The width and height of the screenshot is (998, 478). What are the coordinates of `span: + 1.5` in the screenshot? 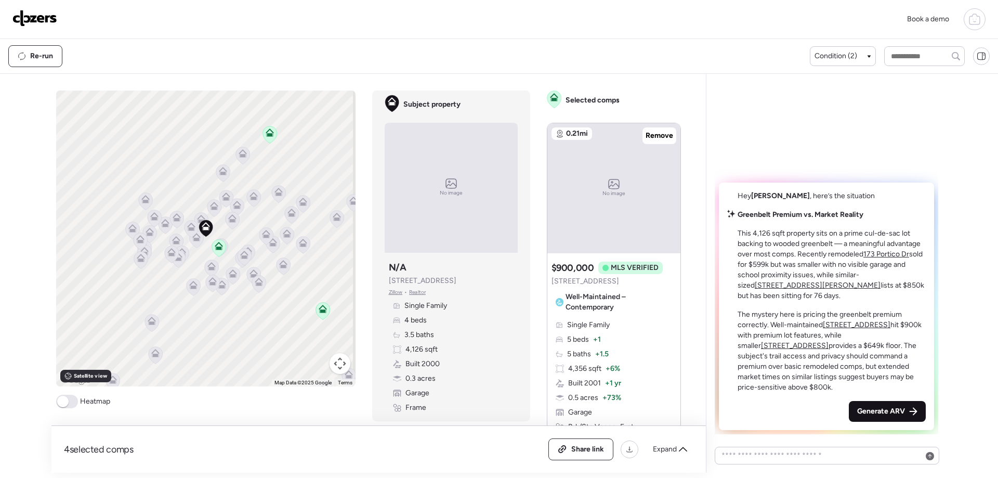 It's located at (602, 354).